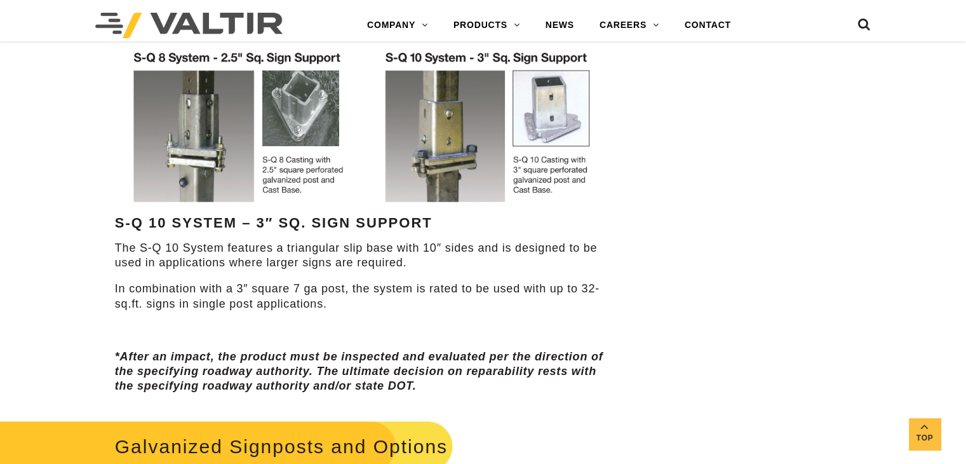 The width and height of the screenshot is (966, 464). Describe the element at coordinates (559, 25) in the screenshot. I see `a: NEWS` at that location.